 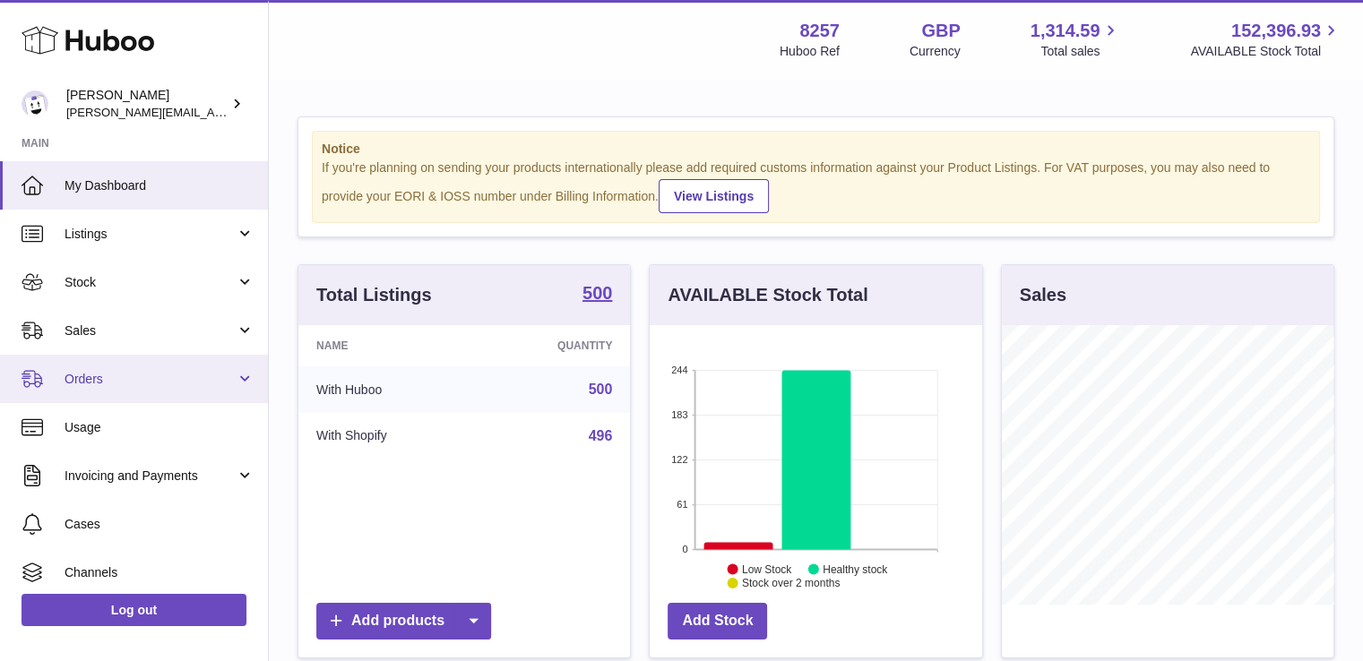 What do you see at coordinates (767, 295) in the screenshot?
I see `h3: AVAILABLE Stock Total` at bounding box center [767, 295].